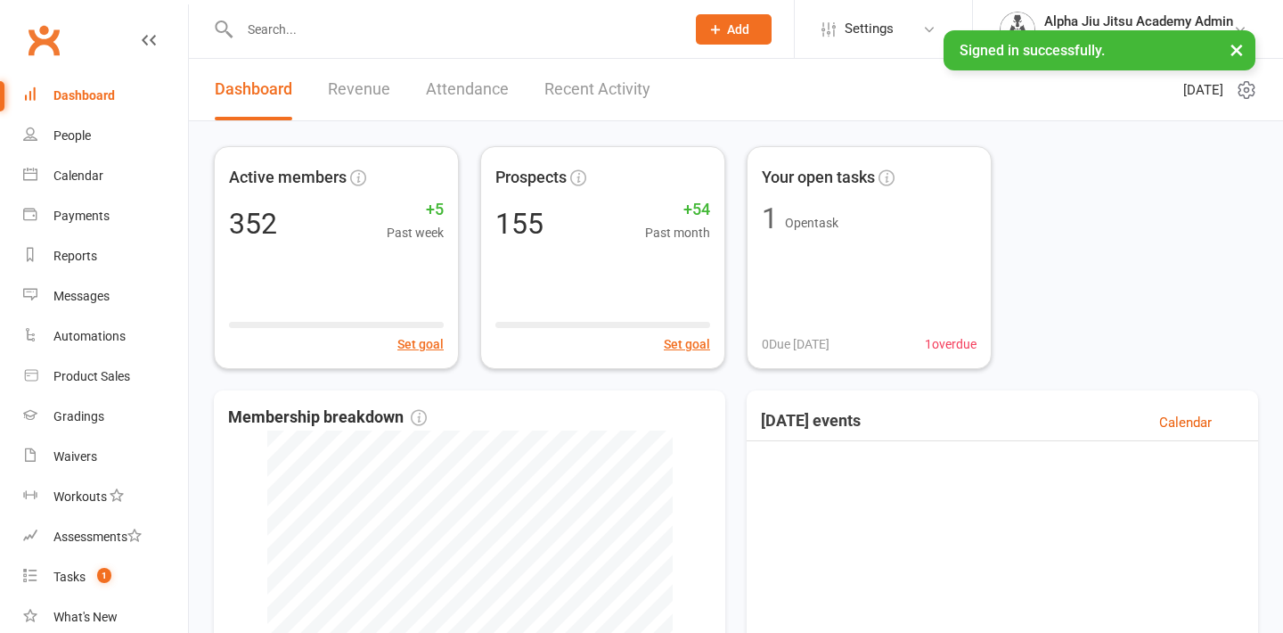 The width and height of the screenshot is (1283, 633). Describe the element at coordinates (677, 233) in the screenshot. I see `span: Past month` at that location.